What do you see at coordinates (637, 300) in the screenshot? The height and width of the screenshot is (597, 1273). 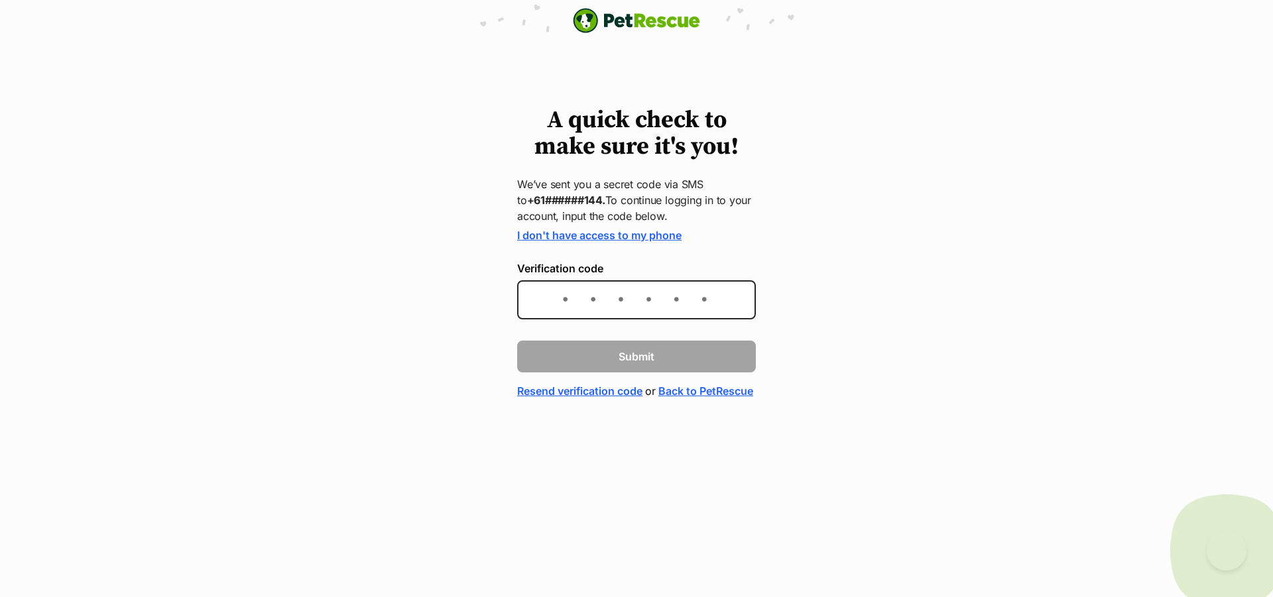 I see `input: Enter the 6-digit verification code sent to your device` at bounding box center [637, 300].